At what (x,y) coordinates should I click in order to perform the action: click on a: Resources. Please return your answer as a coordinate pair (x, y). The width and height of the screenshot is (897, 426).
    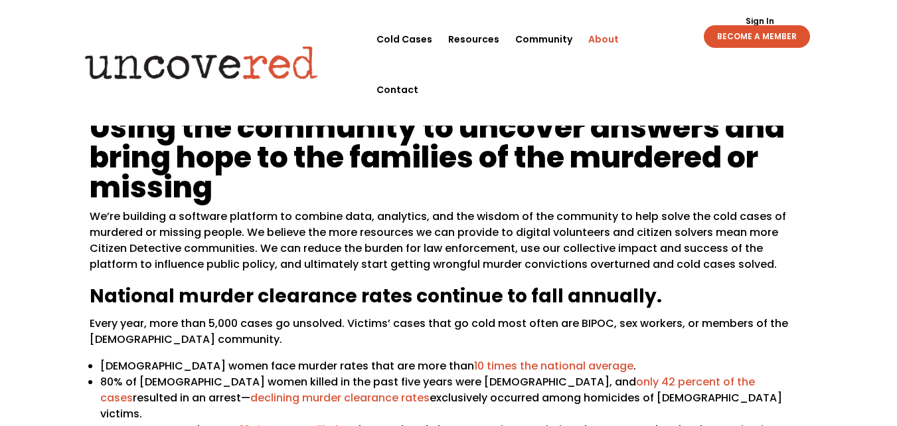
    Looking at the image, I should click on (474, 39).